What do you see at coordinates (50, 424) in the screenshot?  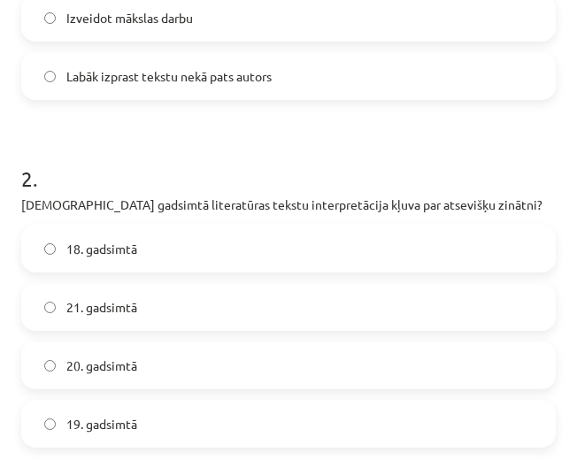 I see `input: 19. gadsimtā` at bounding box center [50, 424].